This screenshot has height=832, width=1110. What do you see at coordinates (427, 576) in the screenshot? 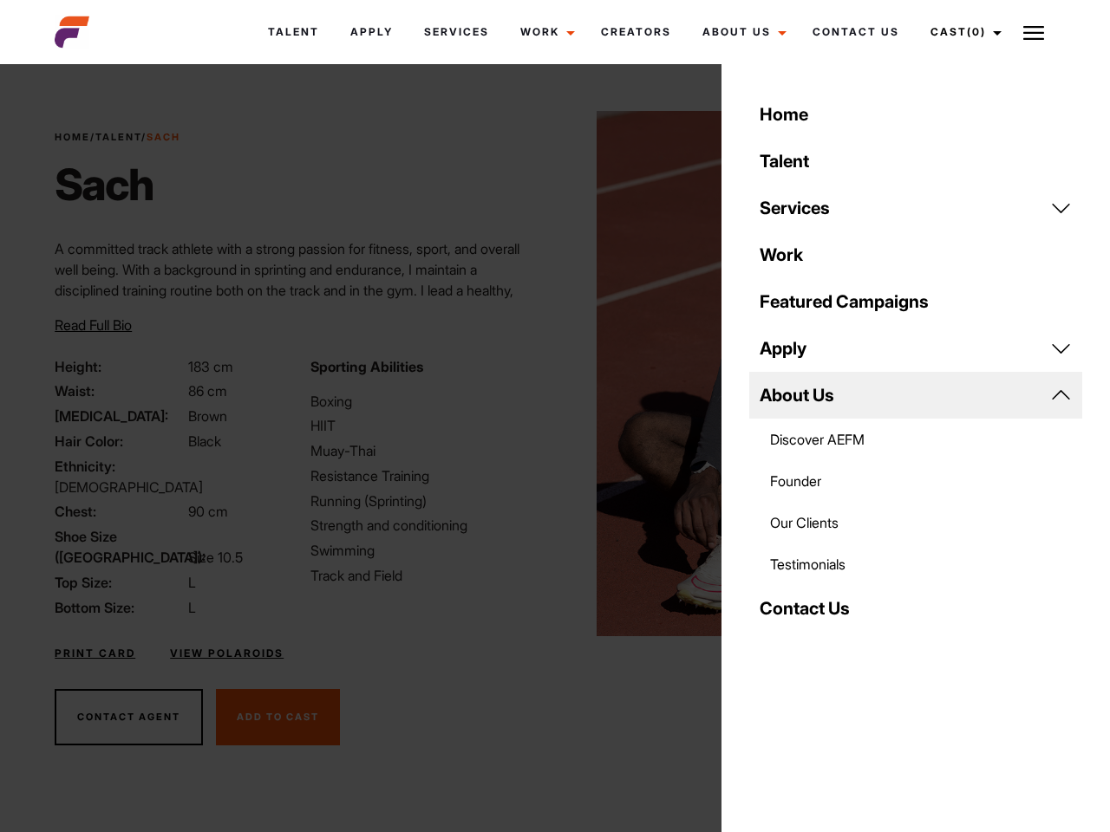
I see `li: Track and Field` at bounding box center [427, 576].